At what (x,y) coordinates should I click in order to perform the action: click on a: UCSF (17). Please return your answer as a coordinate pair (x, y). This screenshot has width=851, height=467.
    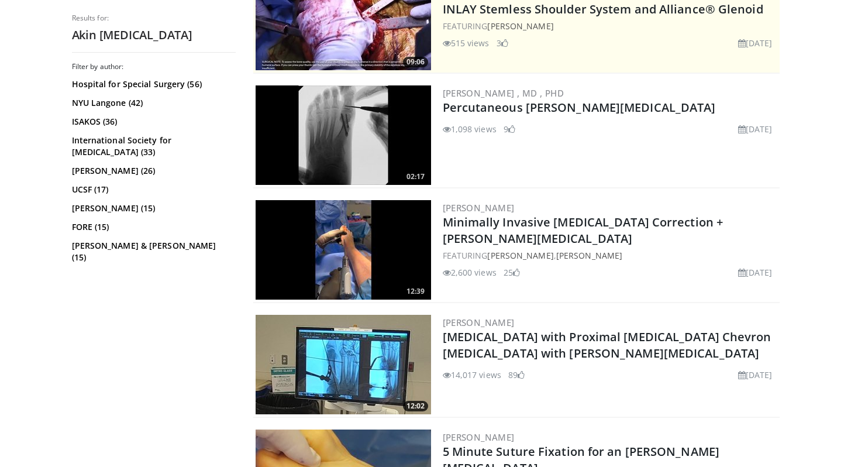
    Looking at the image, I should click on (152, 190).